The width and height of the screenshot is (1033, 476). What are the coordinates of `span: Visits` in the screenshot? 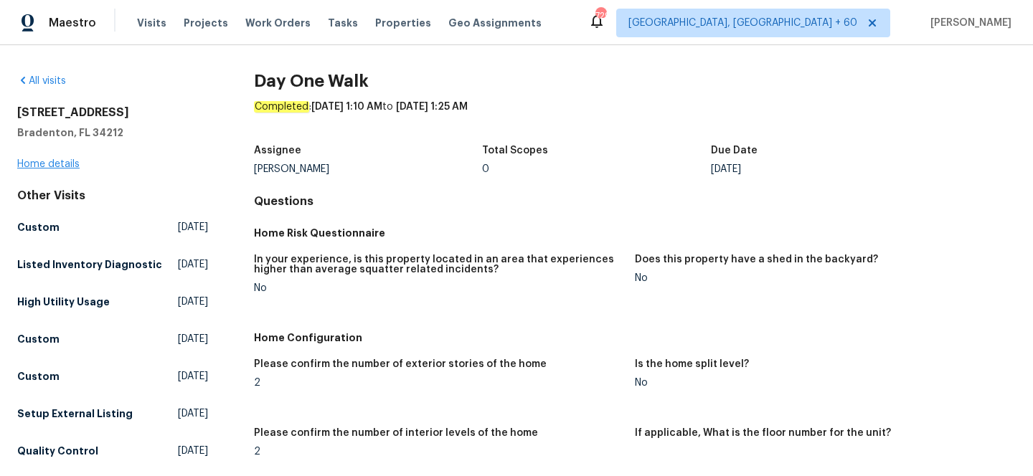 It's located at (151, 23).